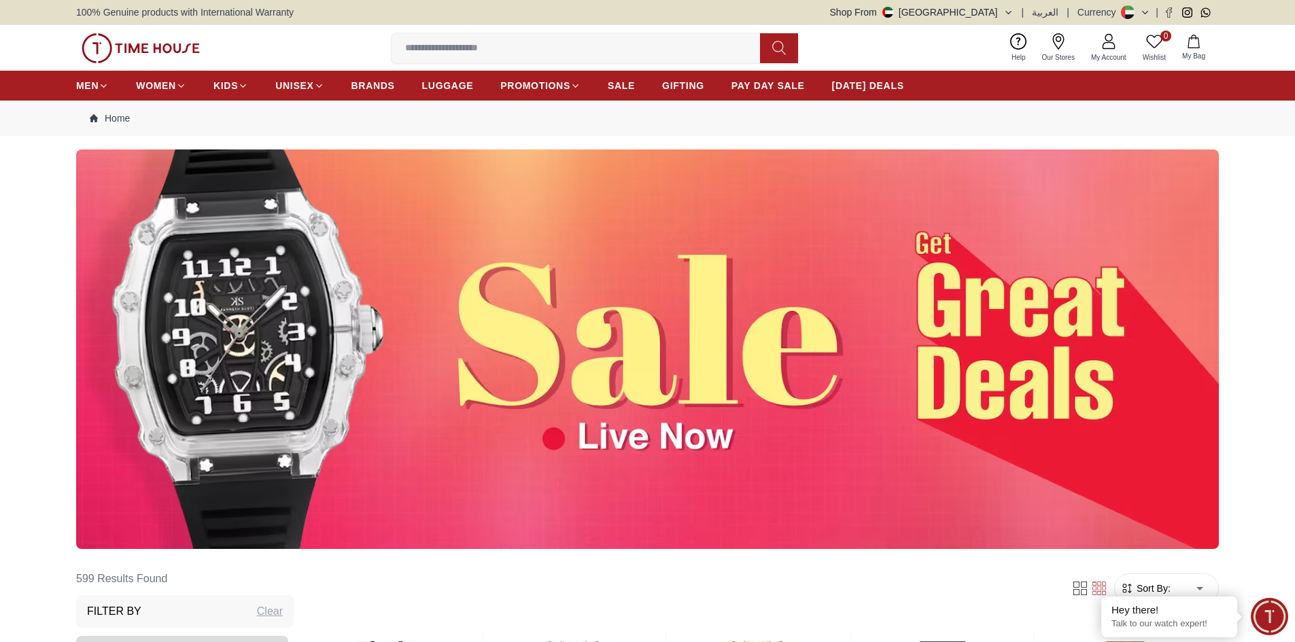 This screenshot has height=642, width=1295. I want to click on span: BRANDS, so click(373, 86).